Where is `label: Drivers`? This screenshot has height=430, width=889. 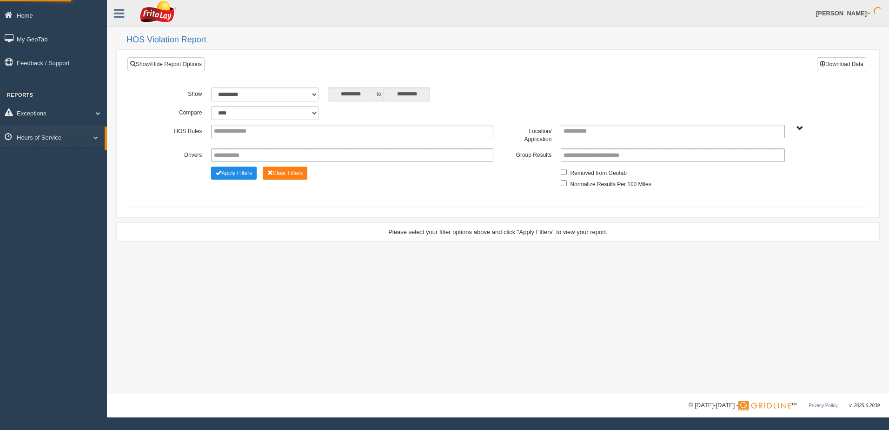
label: Drivers is located at coordinates (177, 154).